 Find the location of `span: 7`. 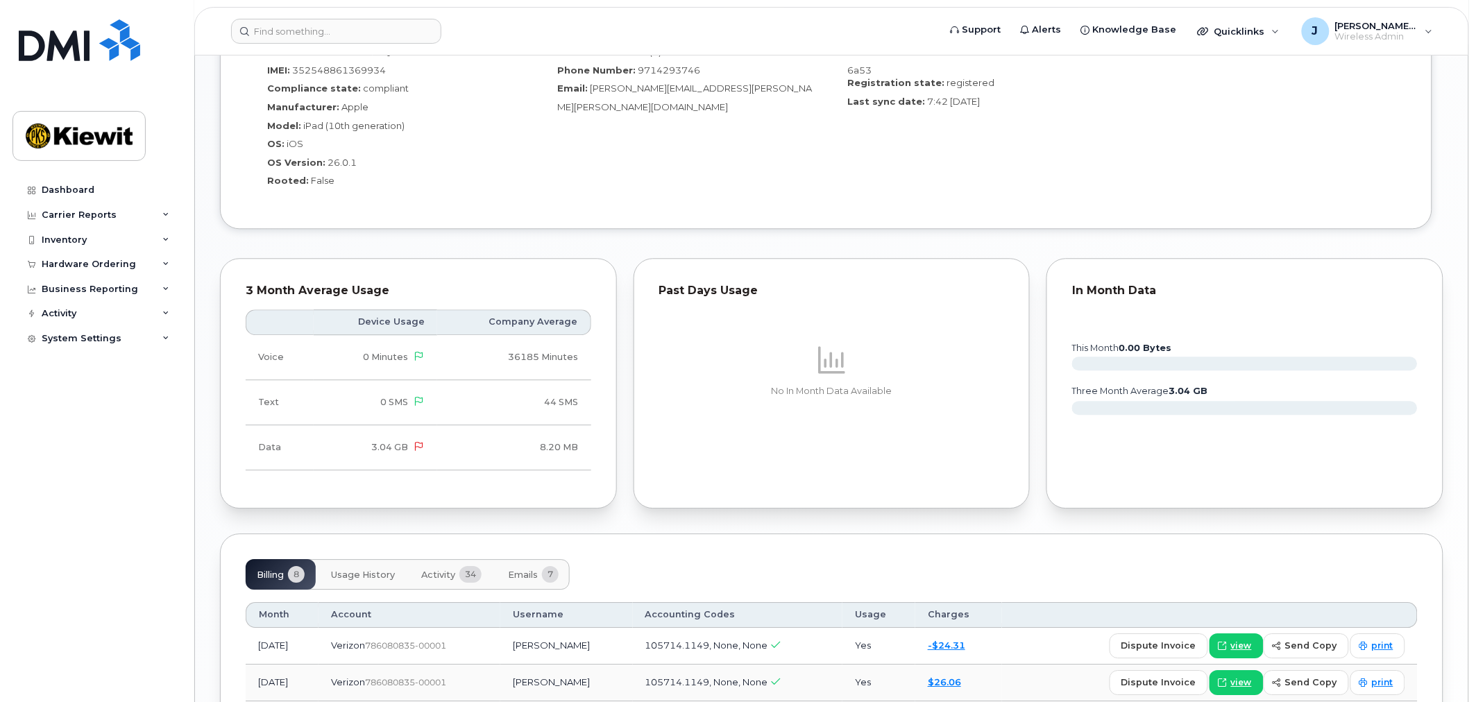

span: 7 is located at coordinates (550, 575).